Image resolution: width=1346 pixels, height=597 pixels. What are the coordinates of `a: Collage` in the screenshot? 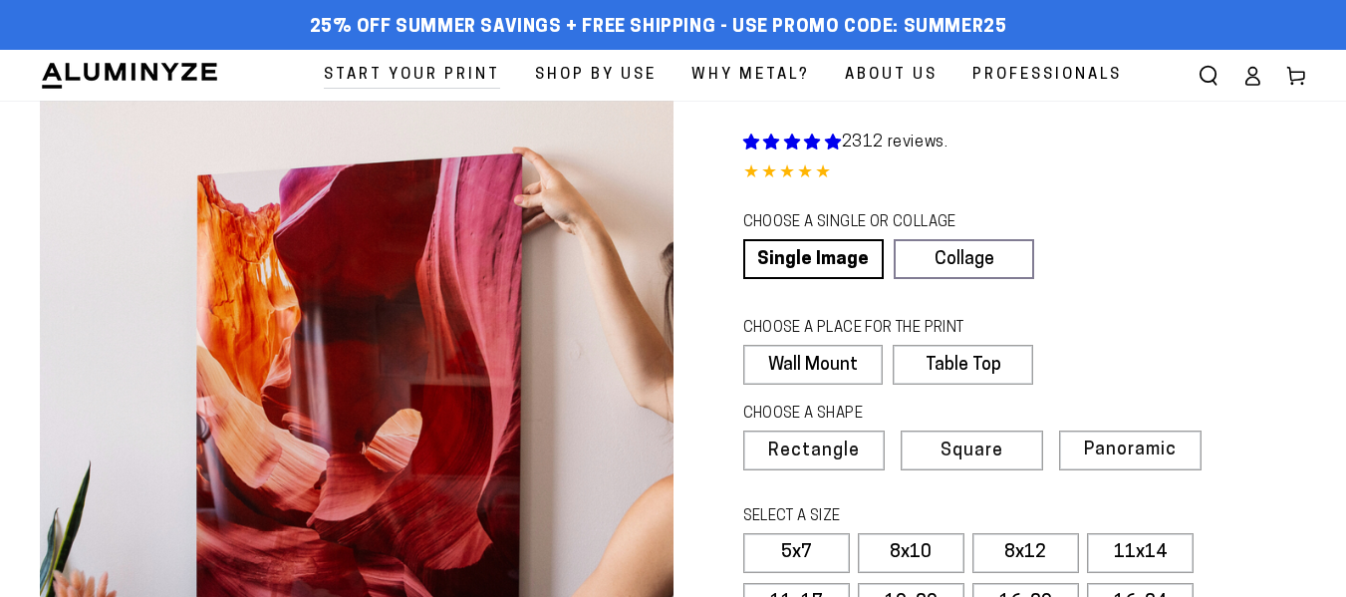 It's located at (963, 259).